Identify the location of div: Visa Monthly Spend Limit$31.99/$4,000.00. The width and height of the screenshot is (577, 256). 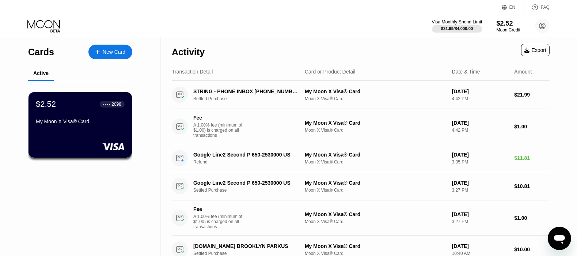
(457, 26).